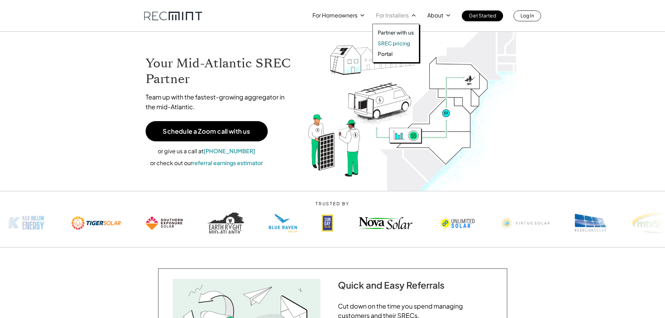  Describe the element at coordinates (385, 54) in the screenshot. I see `p: Portal` at that location.